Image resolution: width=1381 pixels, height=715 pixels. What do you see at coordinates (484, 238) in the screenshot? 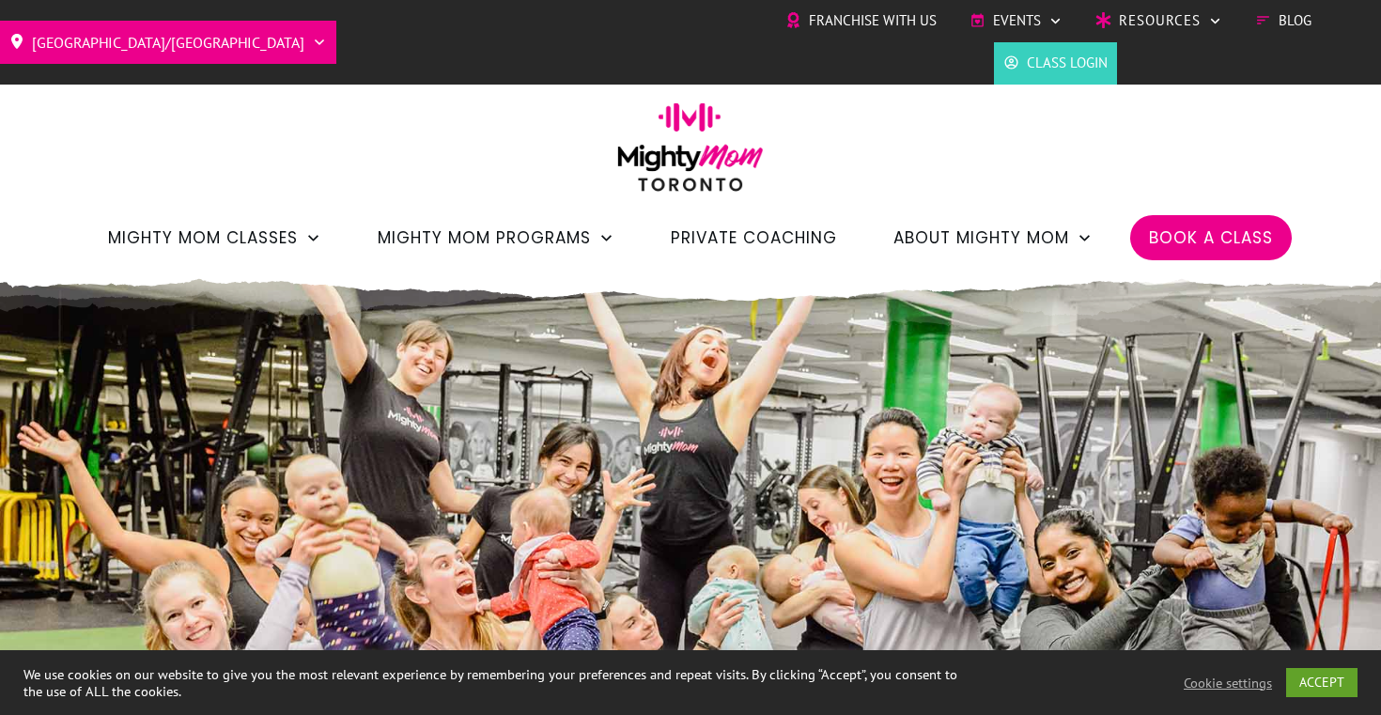
I see `span: Mighty Mom Programs` at bounding box center [484, 238].